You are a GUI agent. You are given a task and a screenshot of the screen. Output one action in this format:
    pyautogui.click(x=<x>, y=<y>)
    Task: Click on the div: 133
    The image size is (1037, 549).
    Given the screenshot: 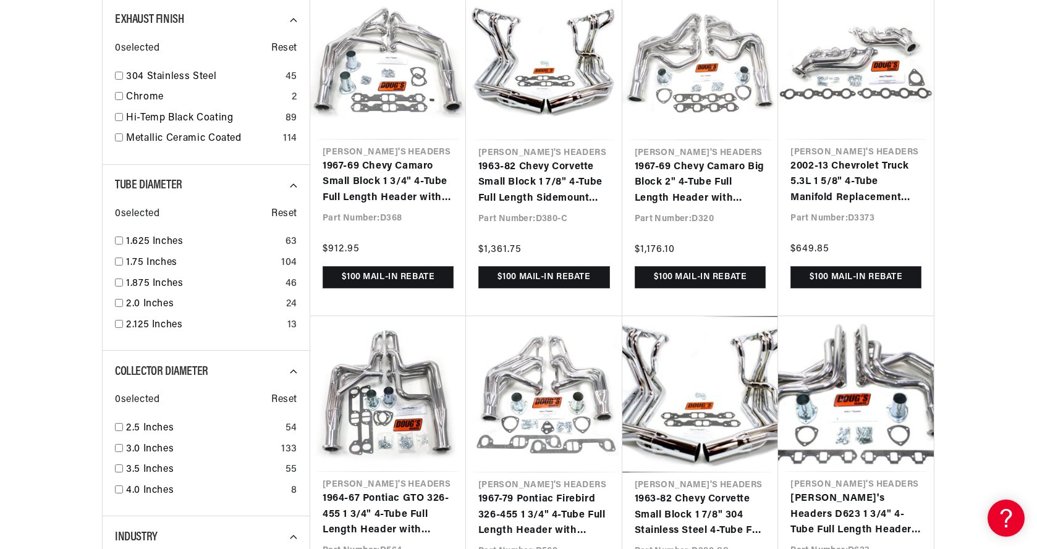 What is the action you would take?
    pyautogui.click(x=289, y=450)
    